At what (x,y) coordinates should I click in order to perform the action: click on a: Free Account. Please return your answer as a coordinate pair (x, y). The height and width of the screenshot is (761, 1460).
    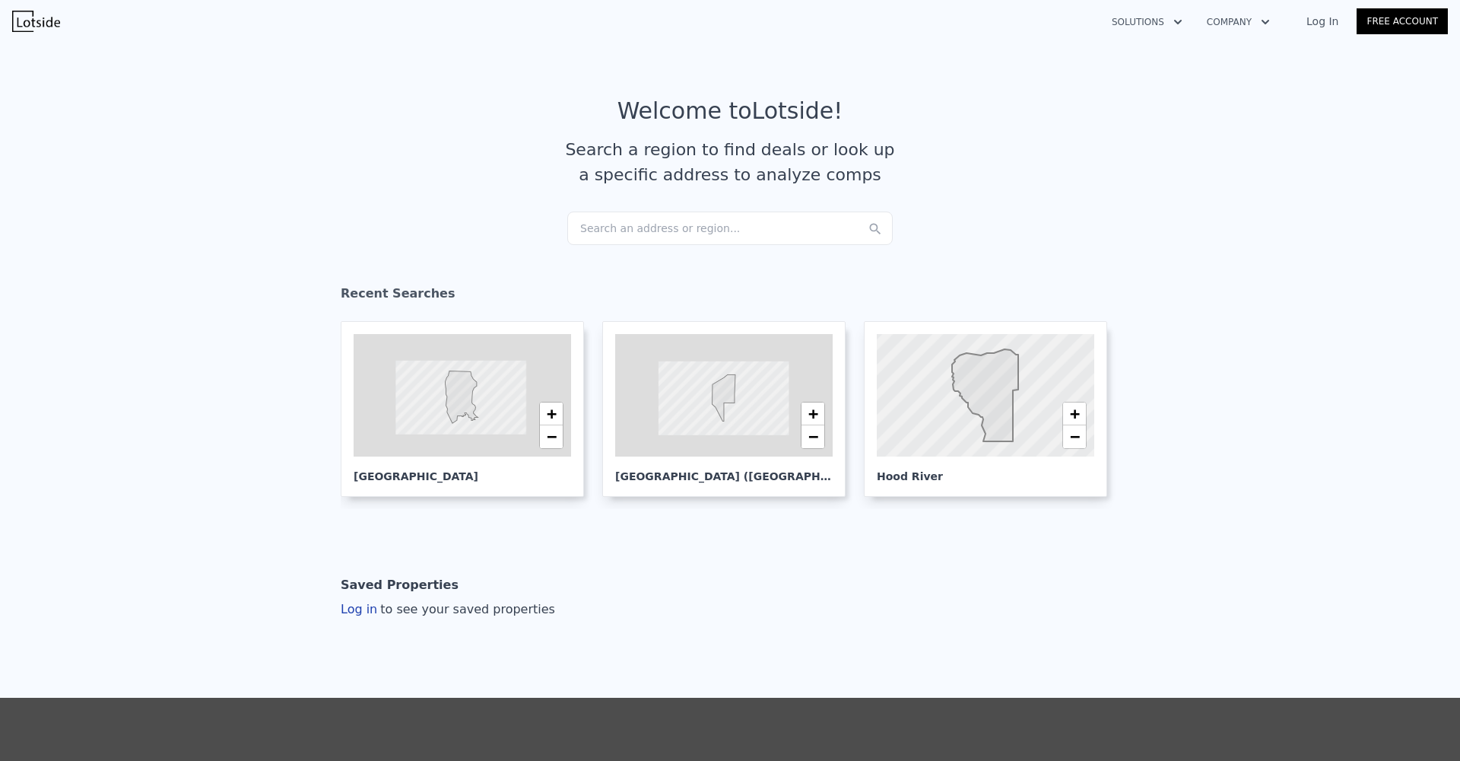
    Looking at the image, I should click on (1403, 21).